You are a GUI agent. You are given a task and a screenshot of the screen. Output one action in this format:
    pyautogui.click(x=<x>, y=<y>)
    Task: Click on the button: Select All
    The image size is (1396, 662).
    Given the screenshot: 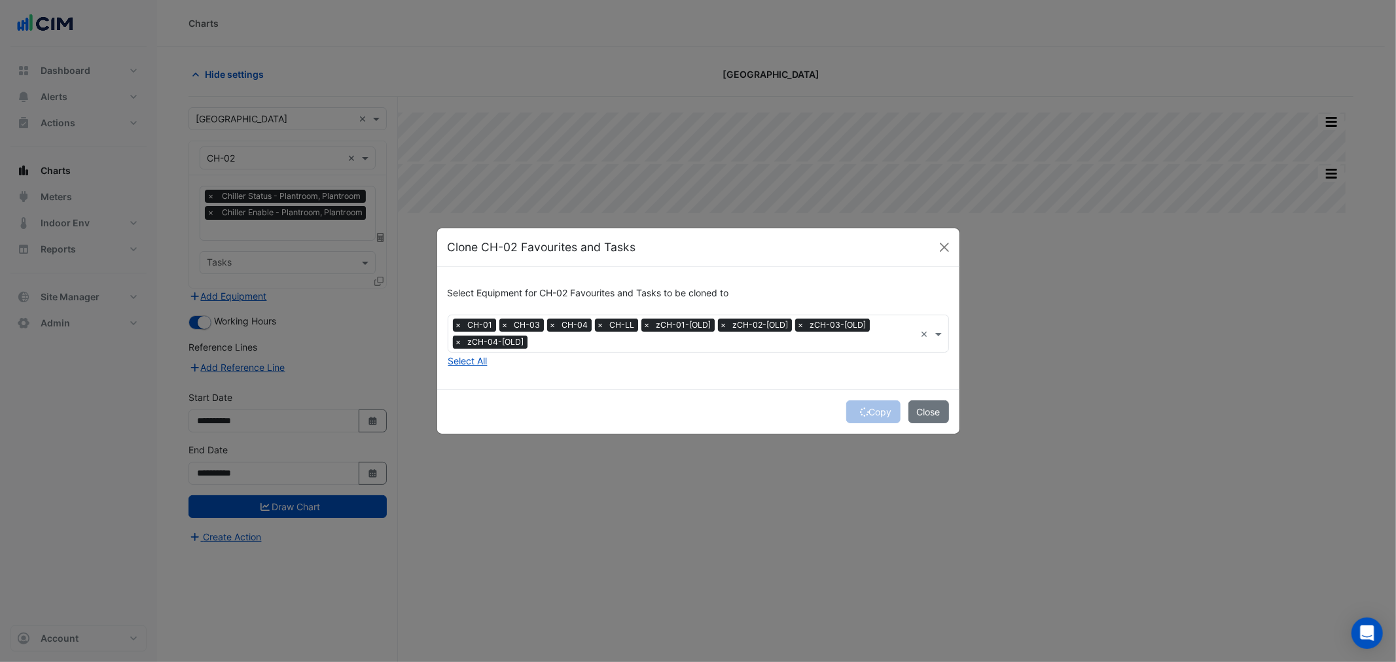 What is the action you would take?
    pyautogui.click(x=468, y=361)
    